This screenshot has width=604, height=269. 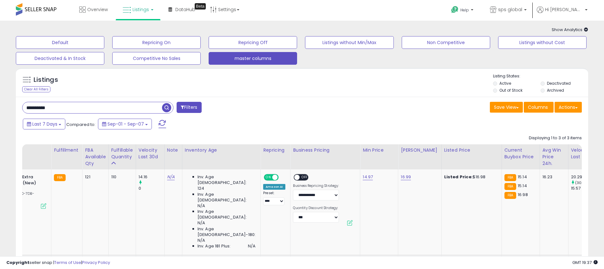 I want to click on label: Quantity Discount Strategy:, so click(x=316, y=208).